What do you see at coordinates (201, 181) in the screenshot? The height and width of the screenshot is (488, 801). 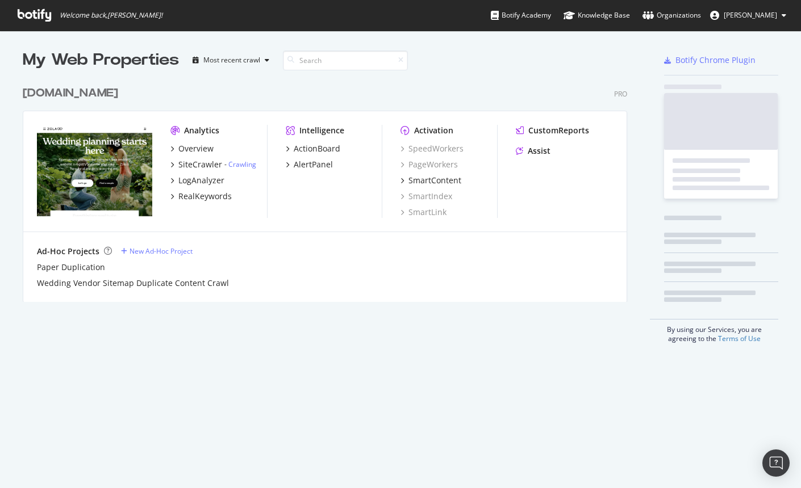 I see `div: LogAnalyzer` at bounding box center [201, 181].